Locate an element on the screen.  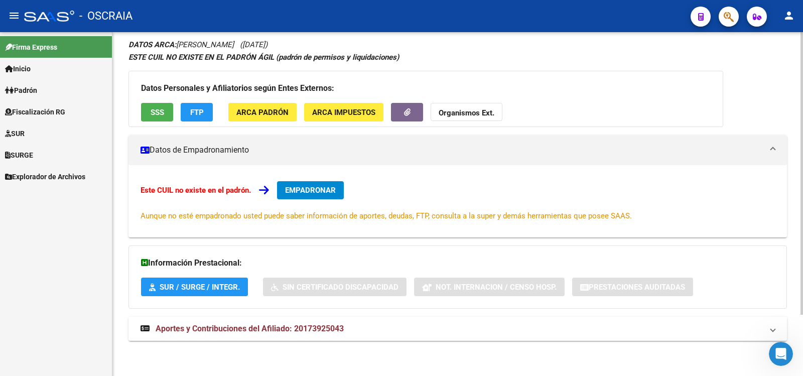
button: ARCA Padrón is located at coordinates (262, 112).